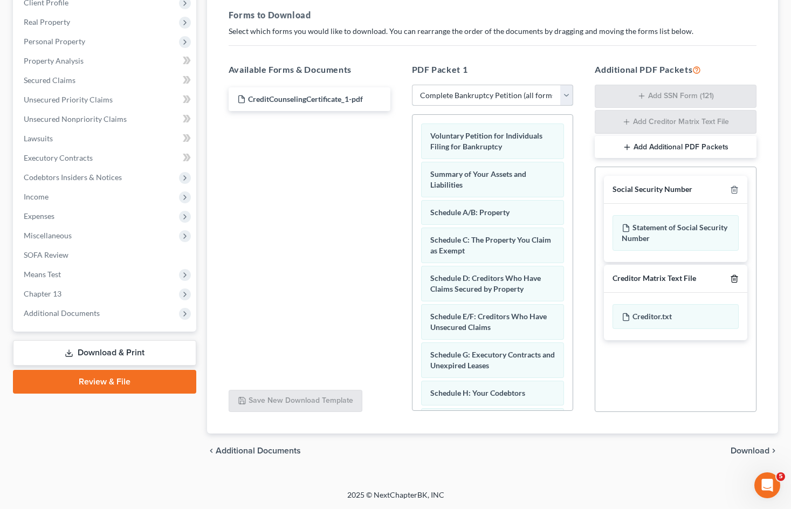 Image resolution: width=791 pixels, height=509 pixels. What do you see at coordinates (493, 70) in the screenshot?
I see `h5: PDF Packet 1` at bounding box center [493, 70].